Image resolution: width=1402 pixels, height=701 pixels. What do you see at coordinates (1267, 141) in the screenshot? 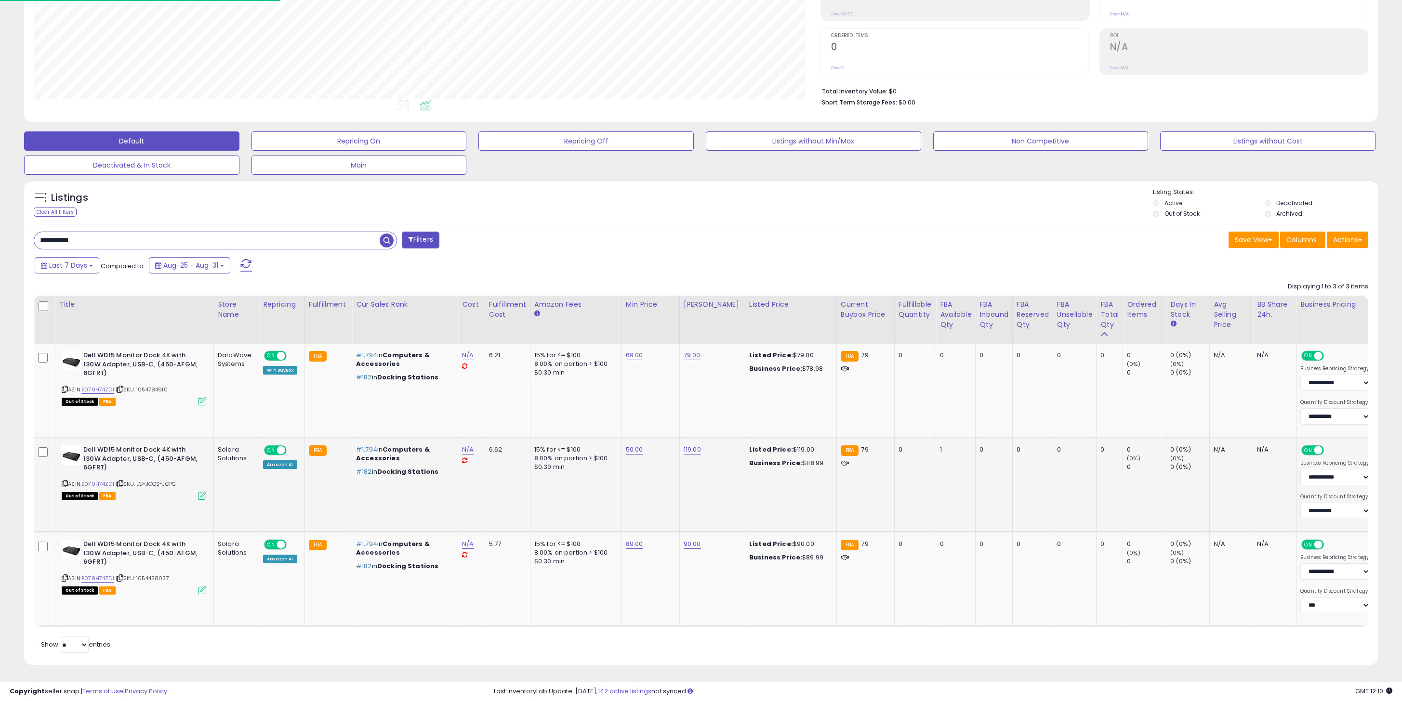
I see `button: Listings without Cost` at bounding box center [1267, 141].